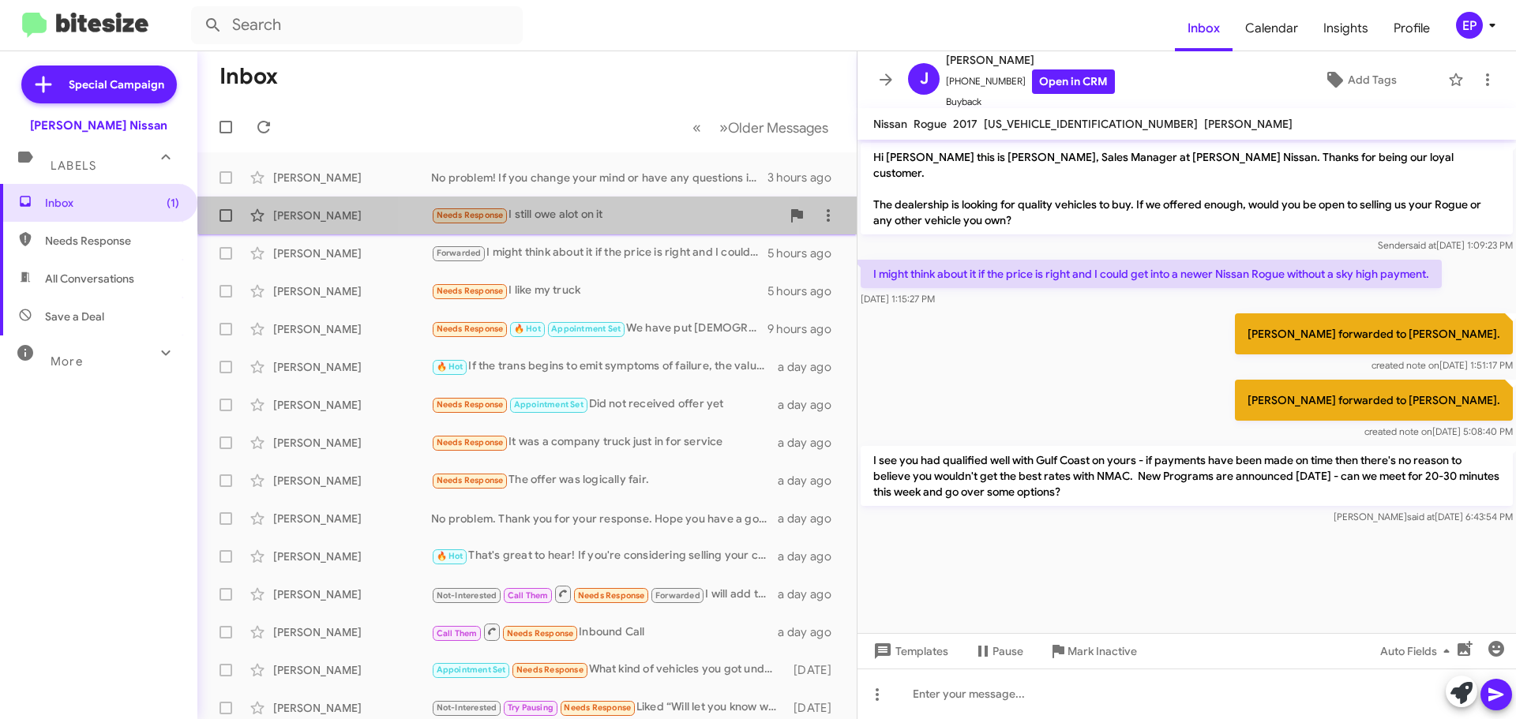  Describe the element at coordinates (467, 707) in the screenshot. I see `span: Not-Interested` at that location.